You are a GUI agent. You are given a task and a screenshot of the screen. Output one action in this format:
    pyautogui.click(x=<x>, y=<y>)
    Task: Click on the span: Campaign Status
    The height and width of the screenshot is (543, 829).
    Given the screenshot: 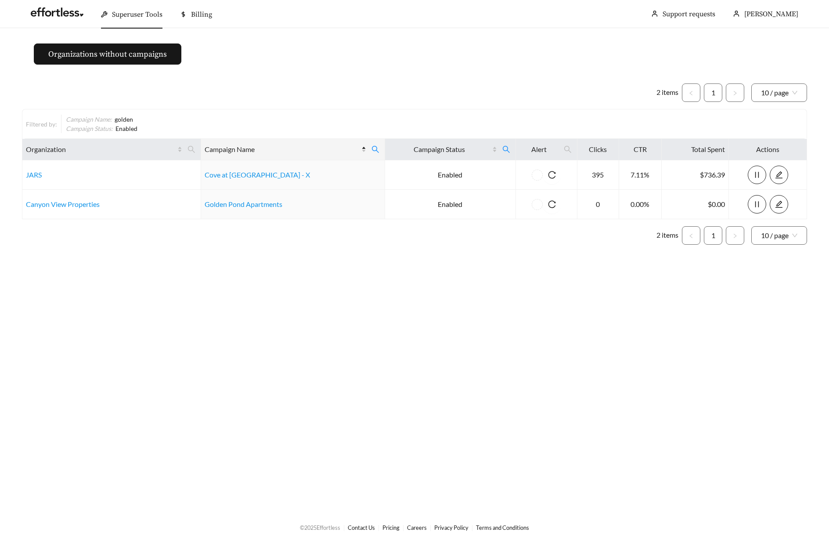 What is the action you would take?
    pyautogui.click(x=439, y=149)
    